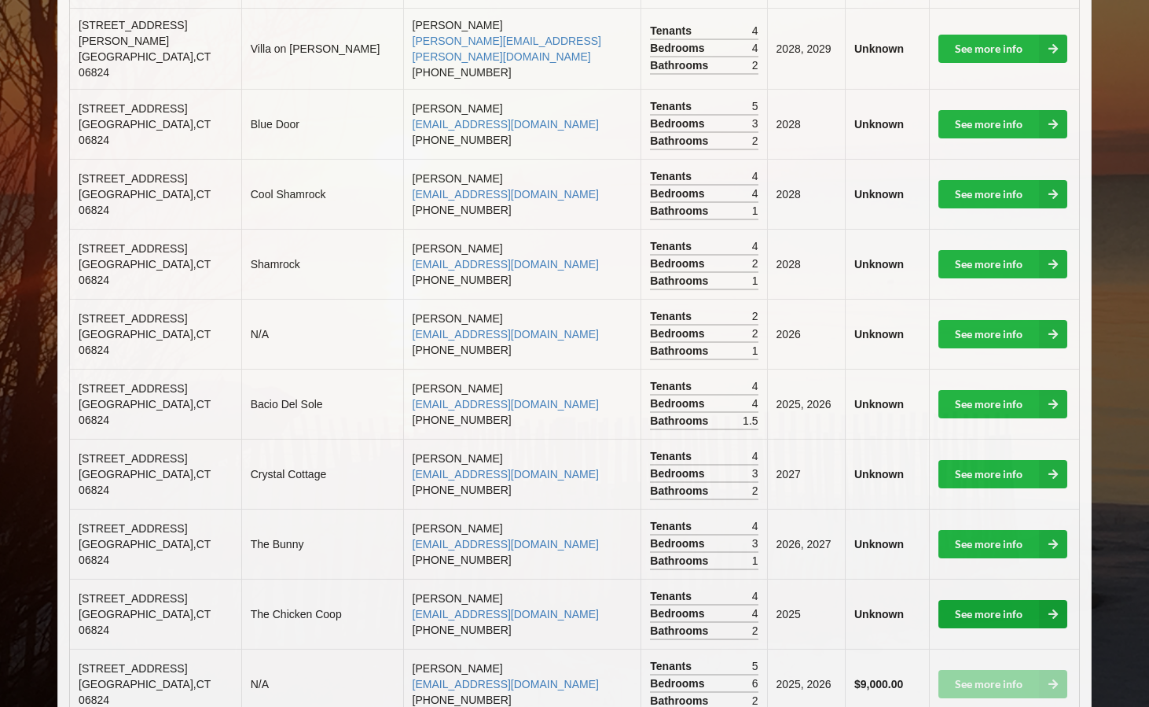  Describe the element at coordinates (322, 543) in the screenshot. I see `td: The Bunny` at that location.